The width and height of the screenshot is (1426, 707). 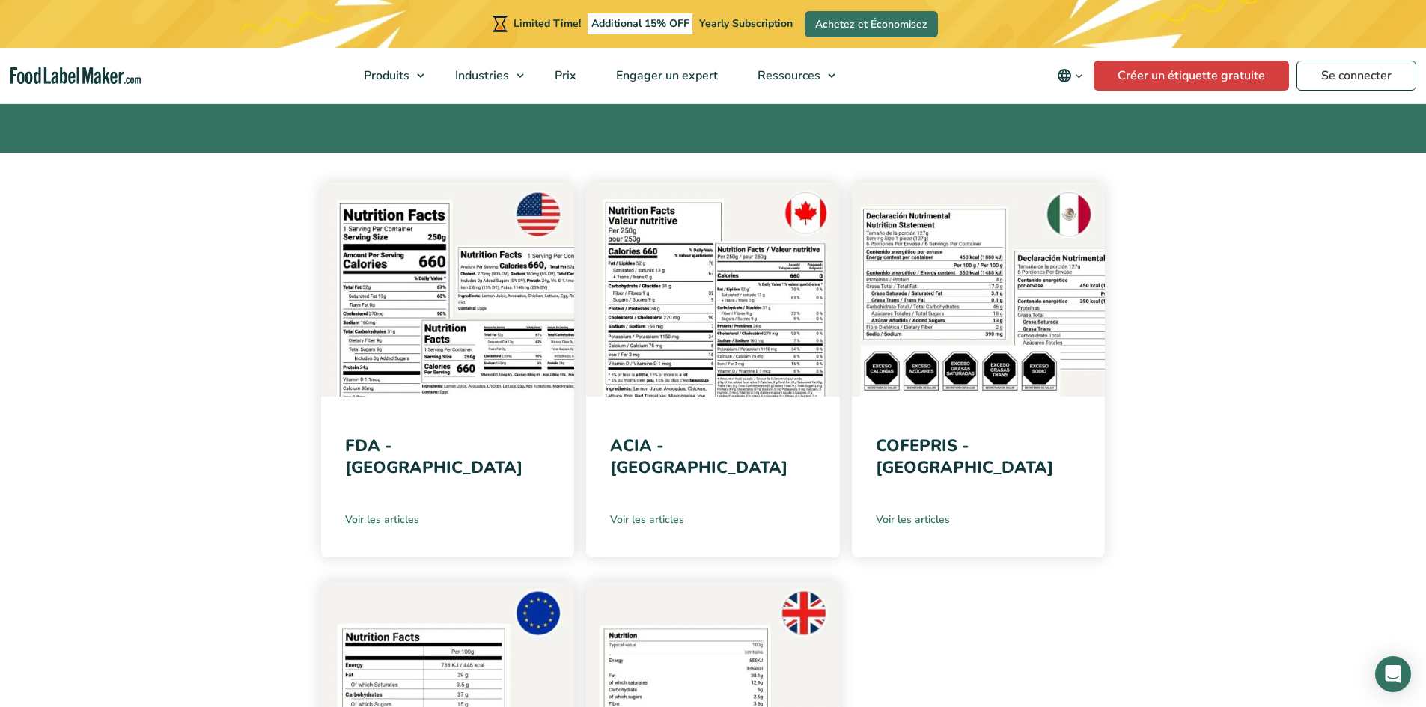 I want to click on a: Créer un étiquette gratuite, so click(x=1191, y=76).